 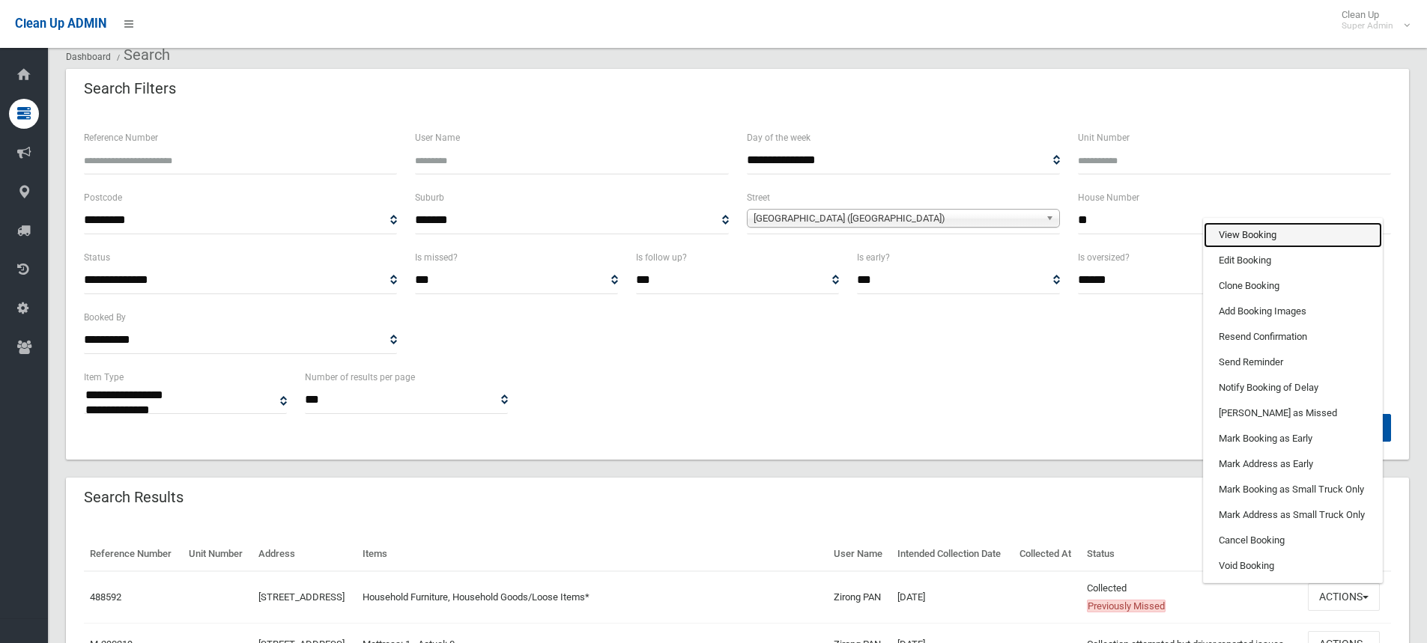 What do you see at coordinates (1293, 261) in the screenshot?
I see `a: Edit Booking` at bounding box center [1293, 261].